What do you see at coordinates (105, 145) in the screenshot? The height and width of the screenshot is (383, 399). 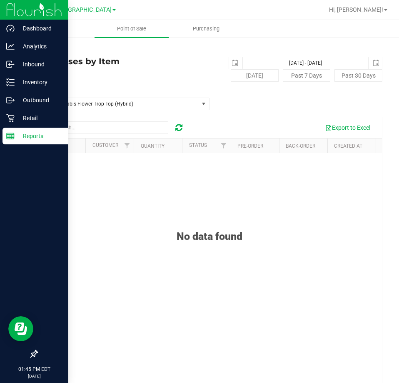 I see `a: Customer` at bounding box center [105, 145].